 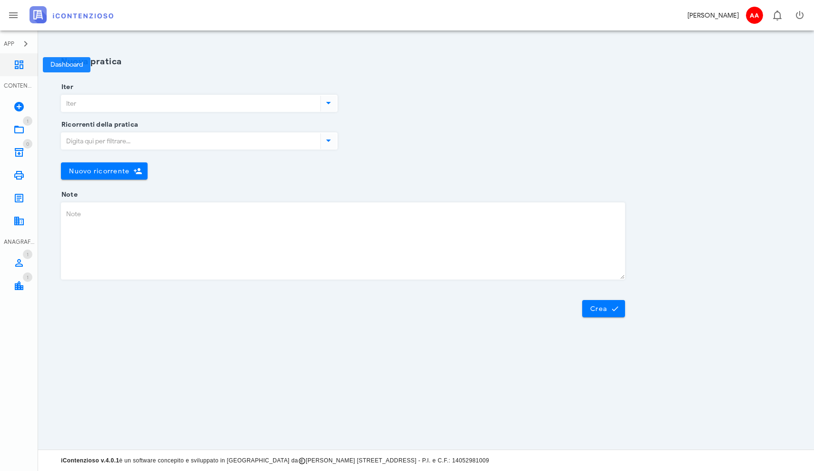 I want to click on input: Digita qui per filtrare..., so click(x=190, y=141).